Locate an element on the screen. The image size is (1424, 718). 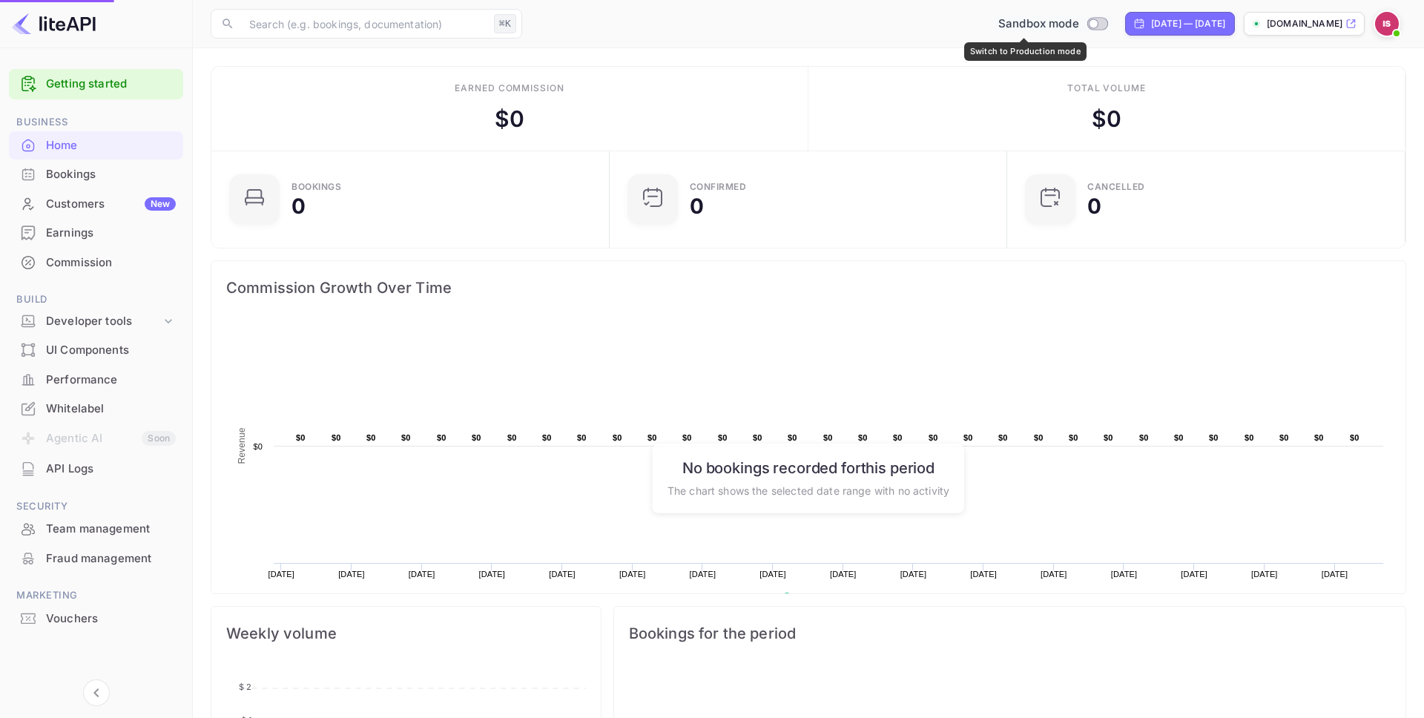
a: UI Components is located at coordinates (96, 349).